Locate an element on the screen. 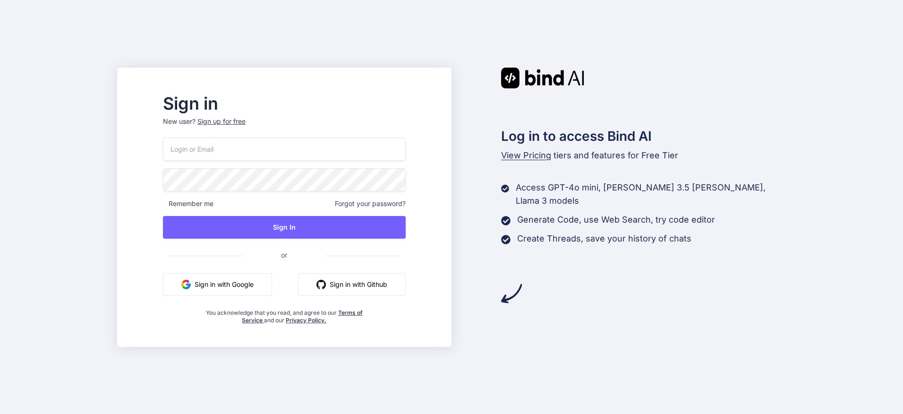  a: Terms of Service is located at coordinates (302, 316).